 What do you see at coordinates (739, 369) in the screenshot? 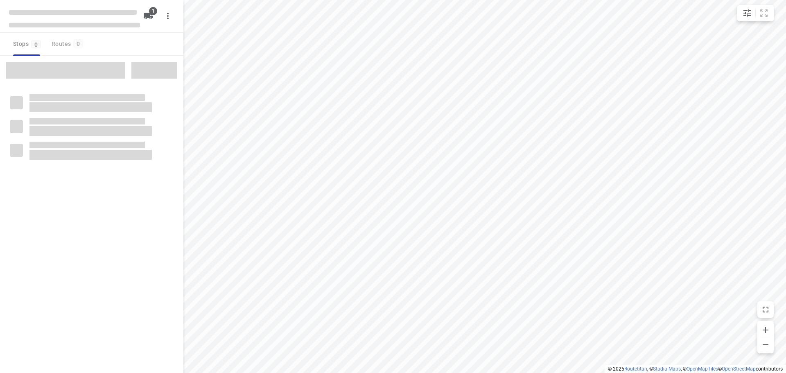
I see `a: OpenStreetMap` at bounding box center [739, 369].